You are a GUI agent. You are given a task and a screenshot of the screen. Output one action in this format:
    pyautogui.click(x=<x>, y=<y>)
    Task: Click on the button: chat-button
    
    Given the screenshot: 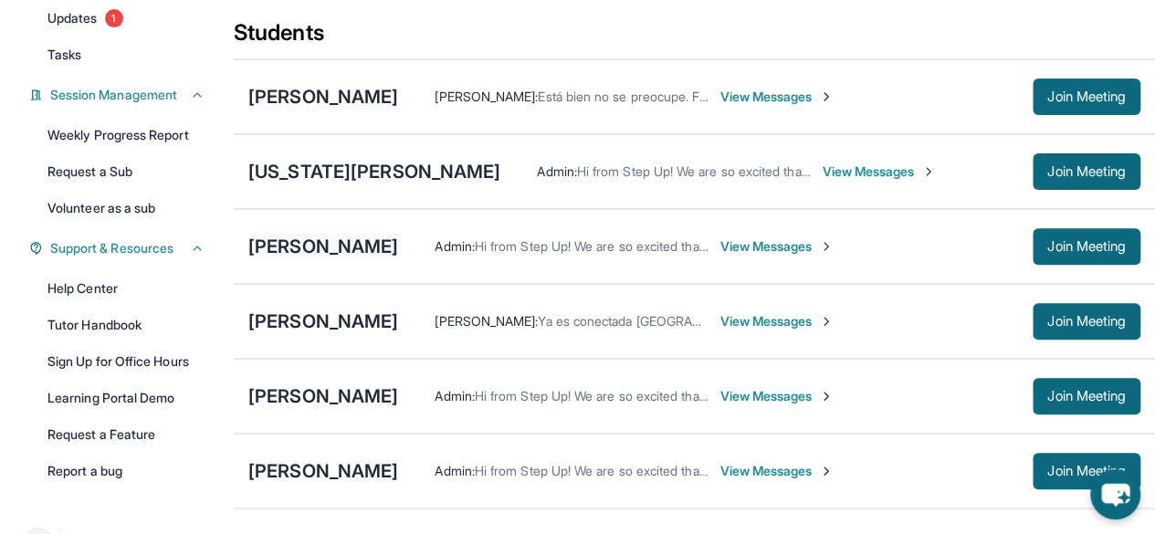 What is the action you would take?
    pyautogui.click(x=1115, y=494)
    